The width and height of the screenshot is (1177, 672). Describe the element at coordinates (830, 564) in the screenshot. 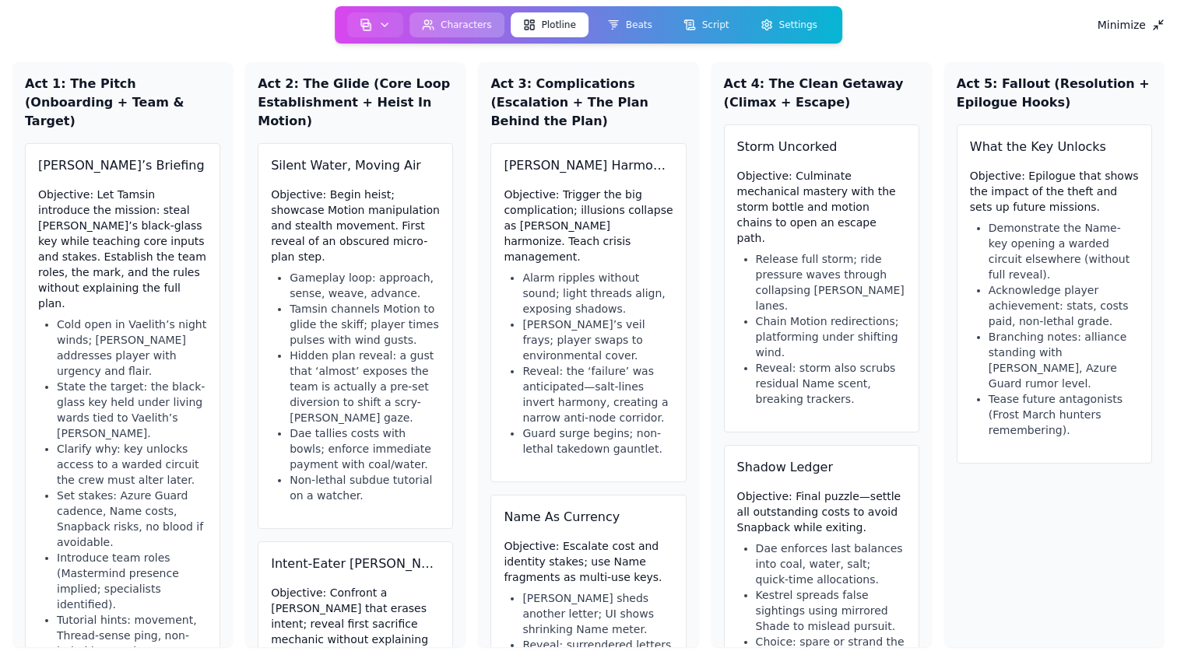

I see `li: Dae enforces last balances into coal, water, salt; quick-time allocations.` at that location.